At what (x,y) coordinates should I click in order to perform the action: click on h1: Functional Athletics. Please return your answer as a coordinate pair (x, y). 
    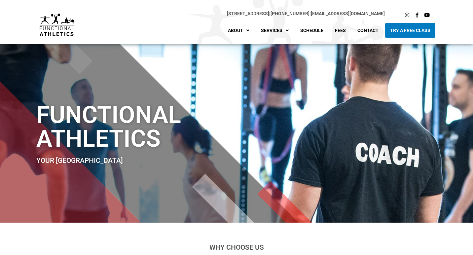
    Looking at the image, I should click on (155, 127).